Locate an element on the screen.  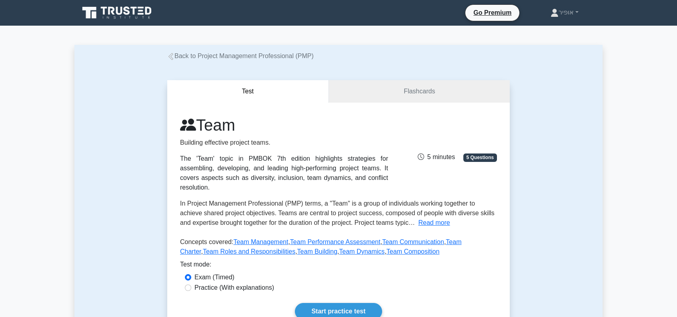
a: Flashcards is located at coordinates (420, 91).